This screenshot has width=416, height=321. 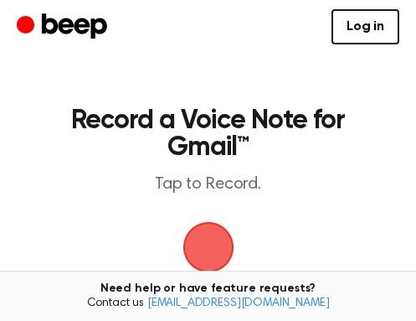 I want to click on p: Tap to Record., so click(x=208, y=184).